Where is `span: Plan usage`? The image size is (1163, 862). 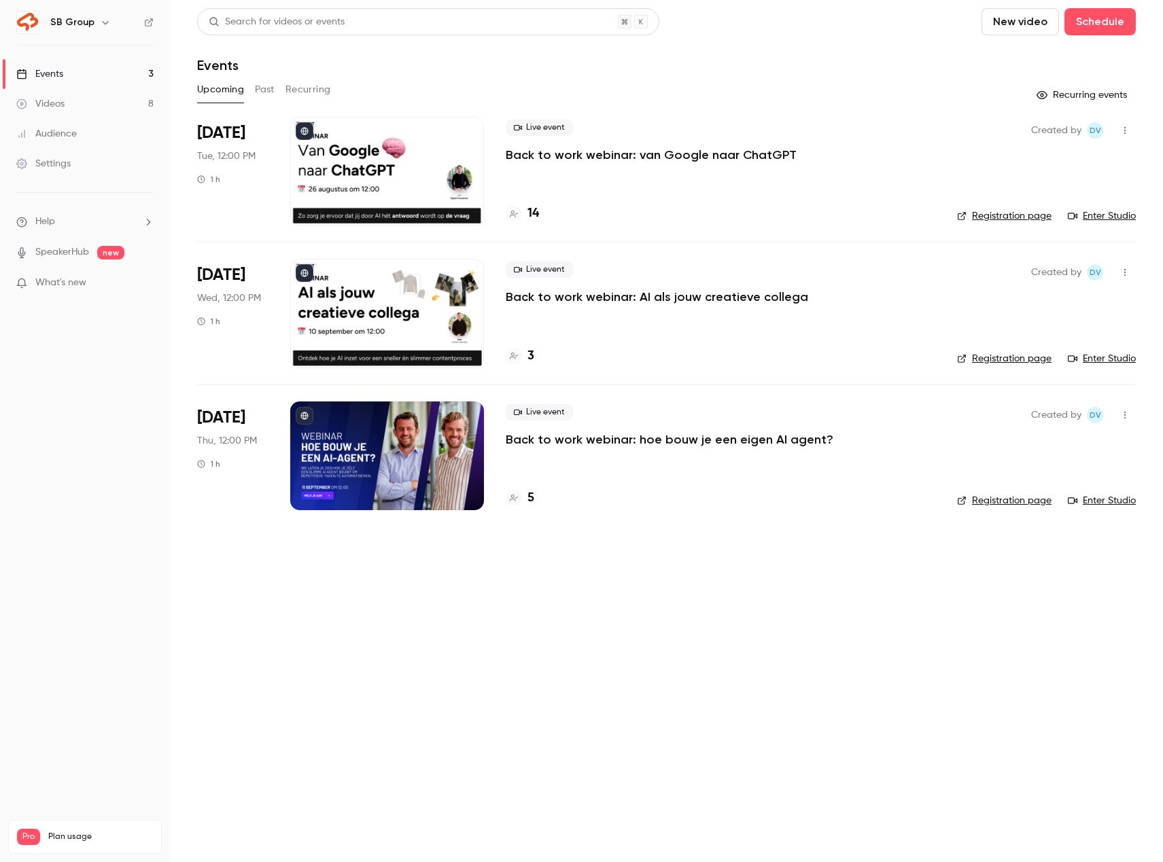
span: Plan usage is located at coordinates (101, 837).